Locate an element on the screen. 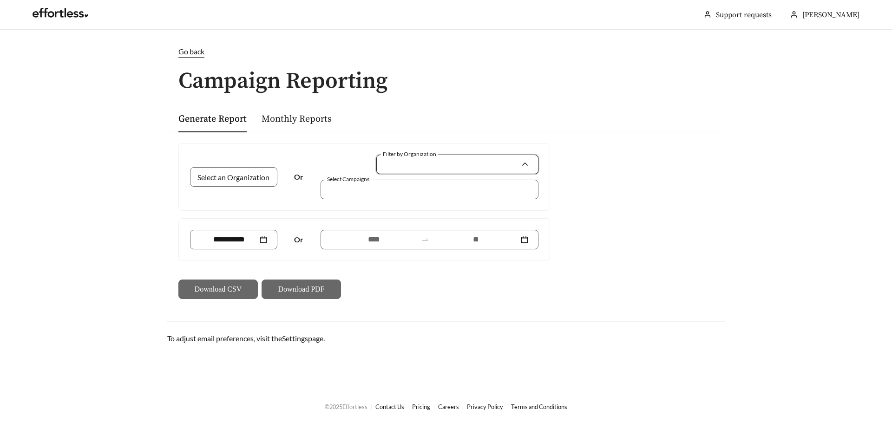 The height and width of the screenshot is (423, 892). span: Go back is located at coordinates (192, 51).